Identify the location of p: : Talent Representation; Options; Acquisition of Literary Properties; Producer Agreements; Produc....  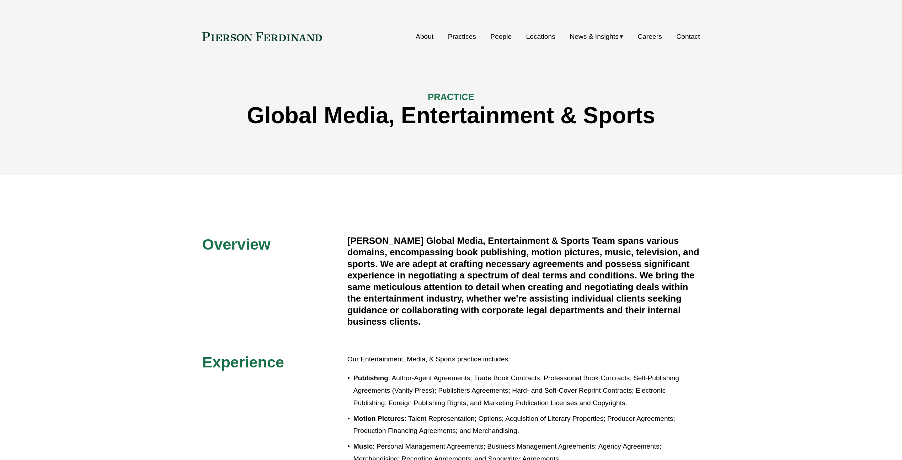
(527, 424).